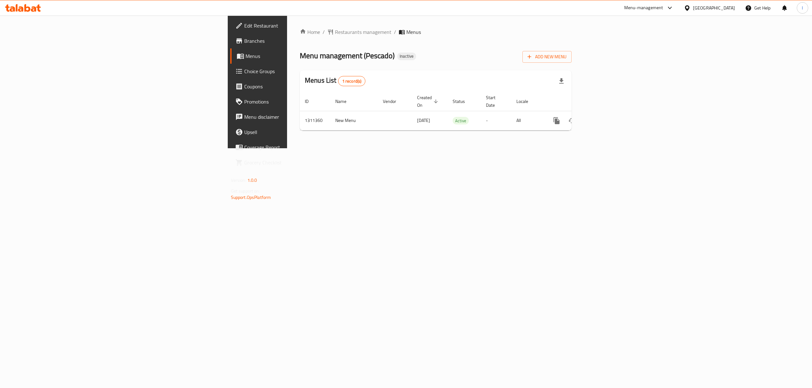  I want to click on a: Upsell, so click(297, 132).